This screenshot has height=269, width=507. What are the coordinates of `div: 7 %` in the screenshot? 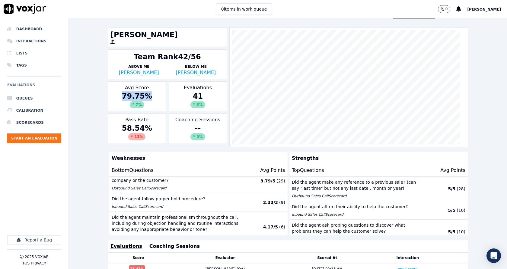 It's located at (137, 105).